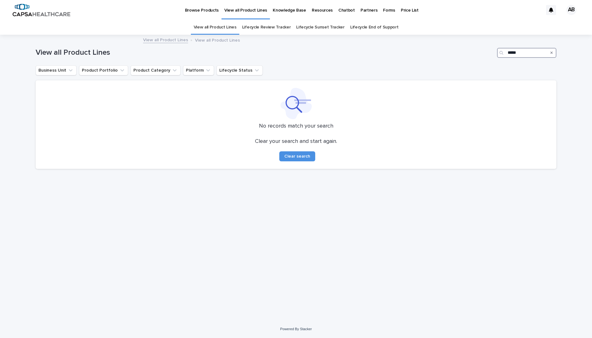 This screenshot has width=592, height=338. Describe the element at coordinates (217, 40) in the screenshot. I see `p: View all Product Lines` at that location.